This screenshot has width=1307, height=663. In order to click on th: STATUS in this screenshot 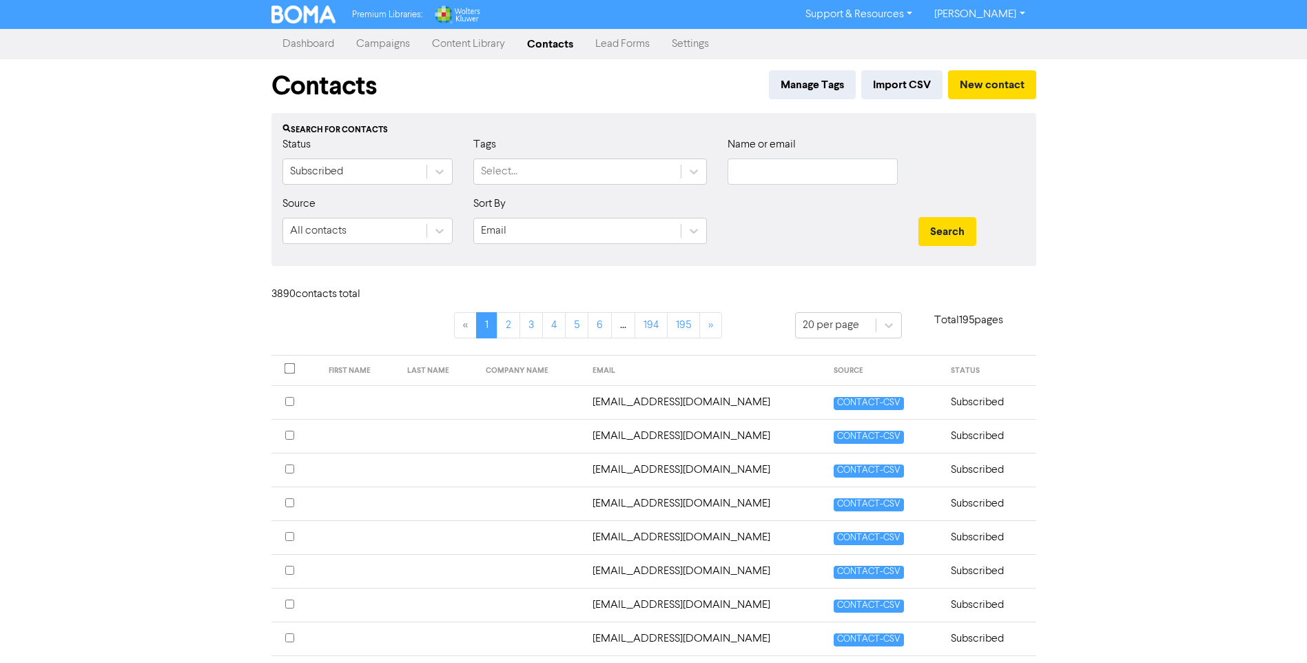, I will do `click(990, 371)`.